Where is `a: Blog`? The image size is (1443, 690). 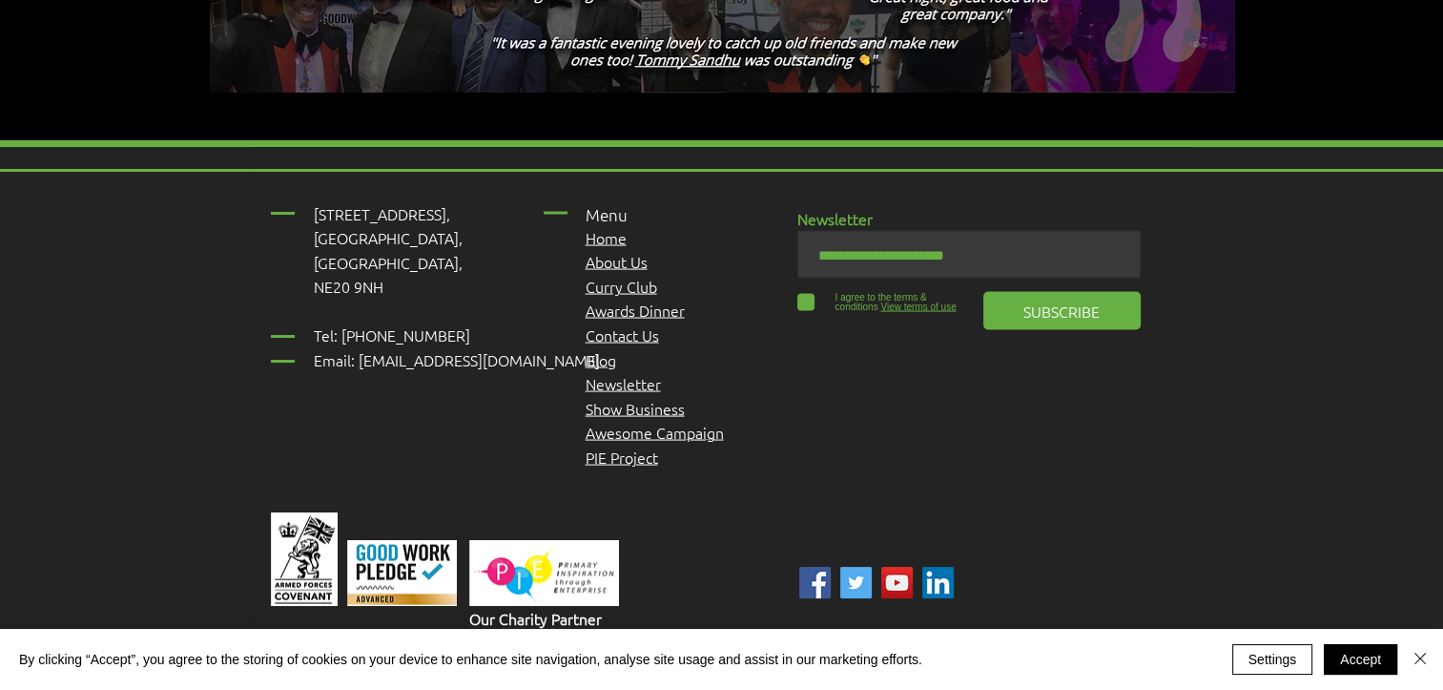
a: Blog is located at coordinates (601, 360).